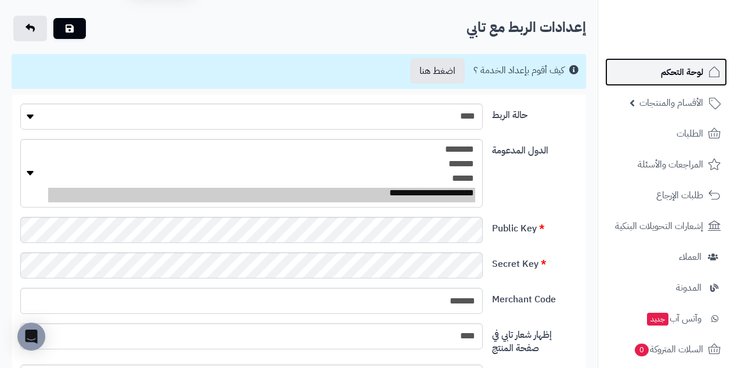  Describe the element at coordinates (535, 148) in the screenshot. I see `label: الدول المدعومة` at that location.